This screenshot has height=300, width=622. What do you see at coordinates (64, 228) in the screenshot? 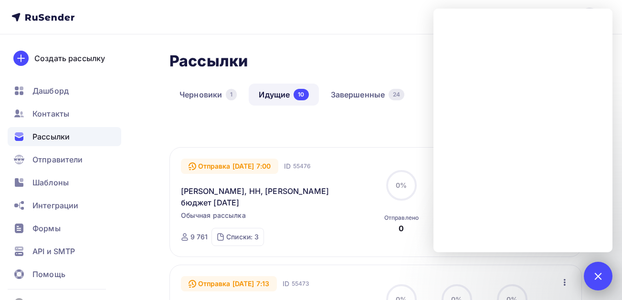
I see `a: Формы` at bounding box center [64, 228].